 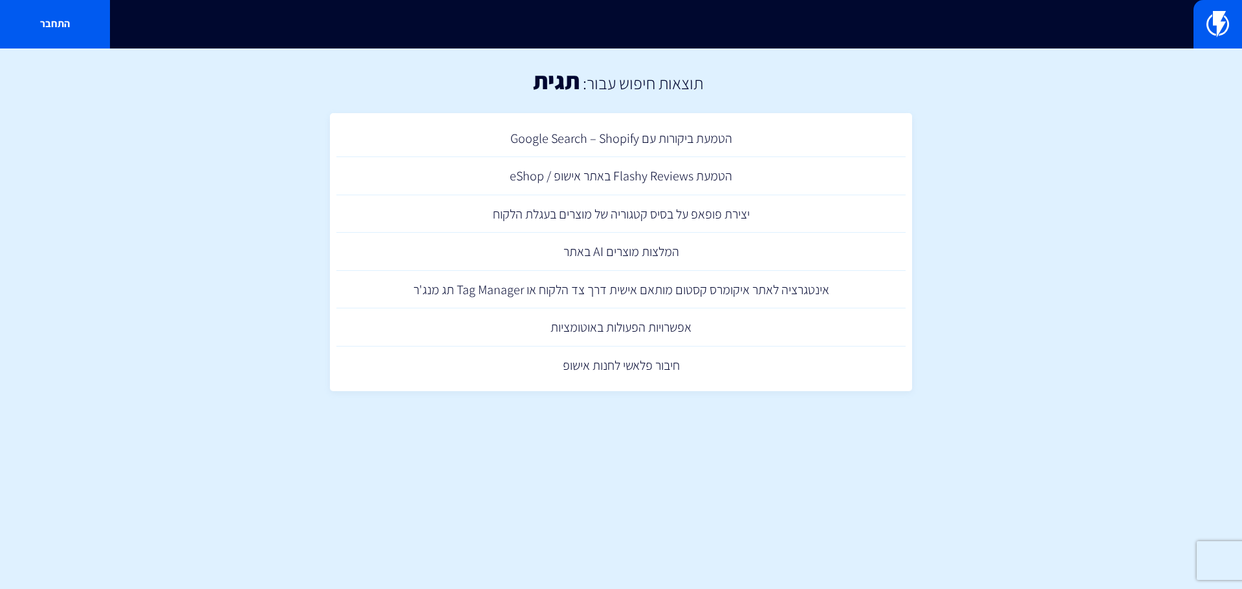 What do you see at coordinates (556, 81) in the screenshot?
I see `h1: תגית` at bounding box center [556, 81].